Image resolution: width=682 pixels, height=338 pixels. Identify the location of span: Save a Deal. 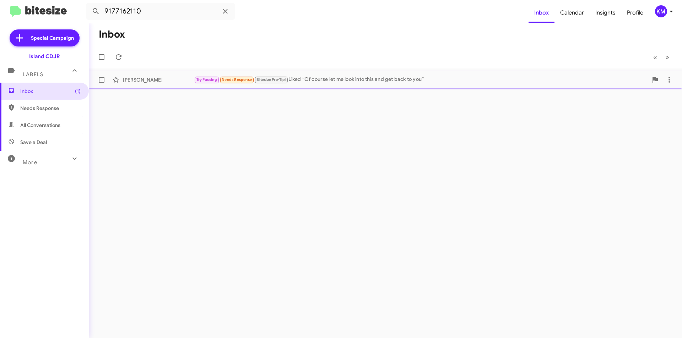
(33, 142).